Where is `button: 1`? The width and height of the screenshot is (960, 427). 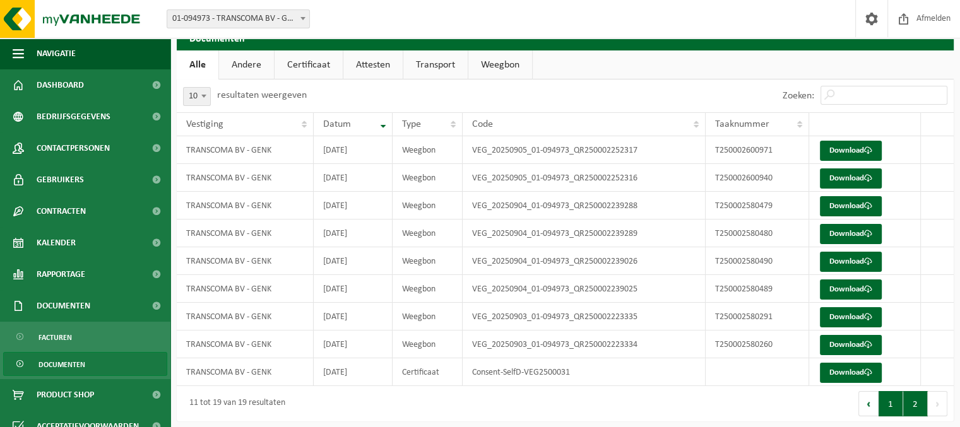 button: 1 is located at coordinates (891, 404).